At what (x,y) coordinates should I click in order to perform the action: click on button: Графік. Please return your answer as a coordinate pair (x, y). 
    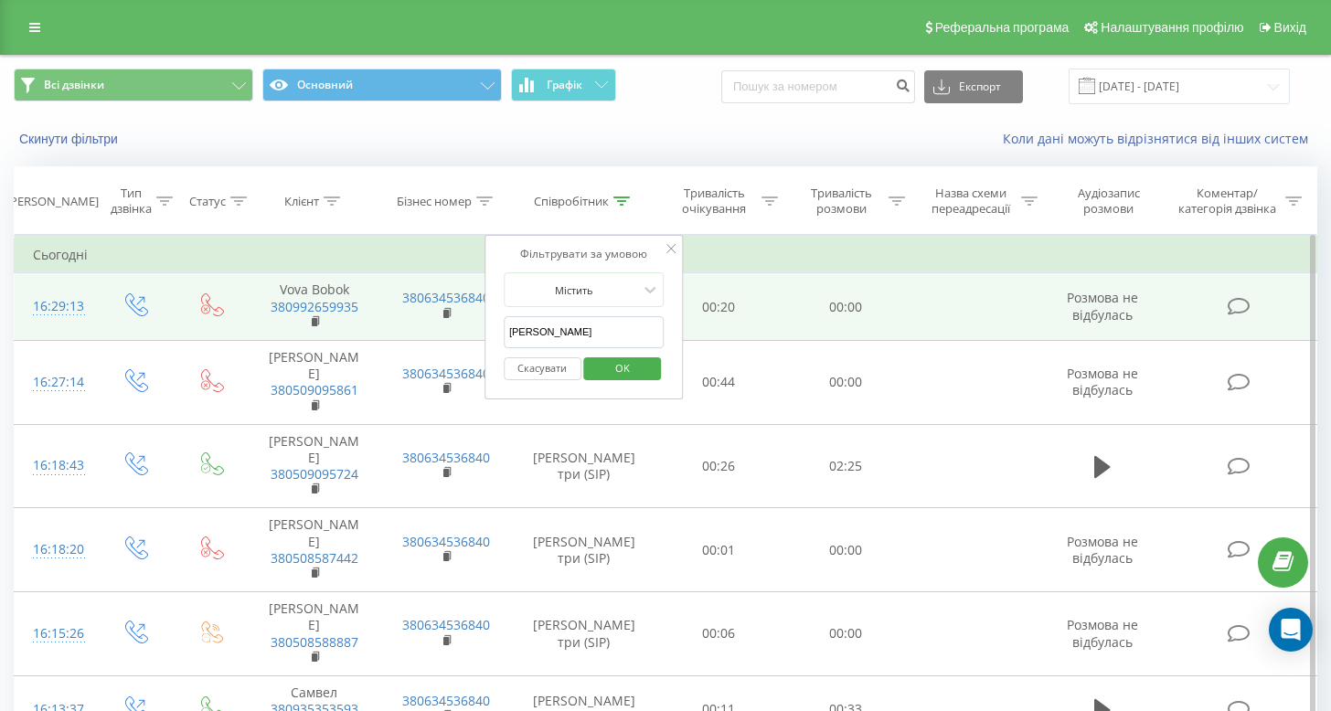
    Looking at the image, I should click on (563, 85).